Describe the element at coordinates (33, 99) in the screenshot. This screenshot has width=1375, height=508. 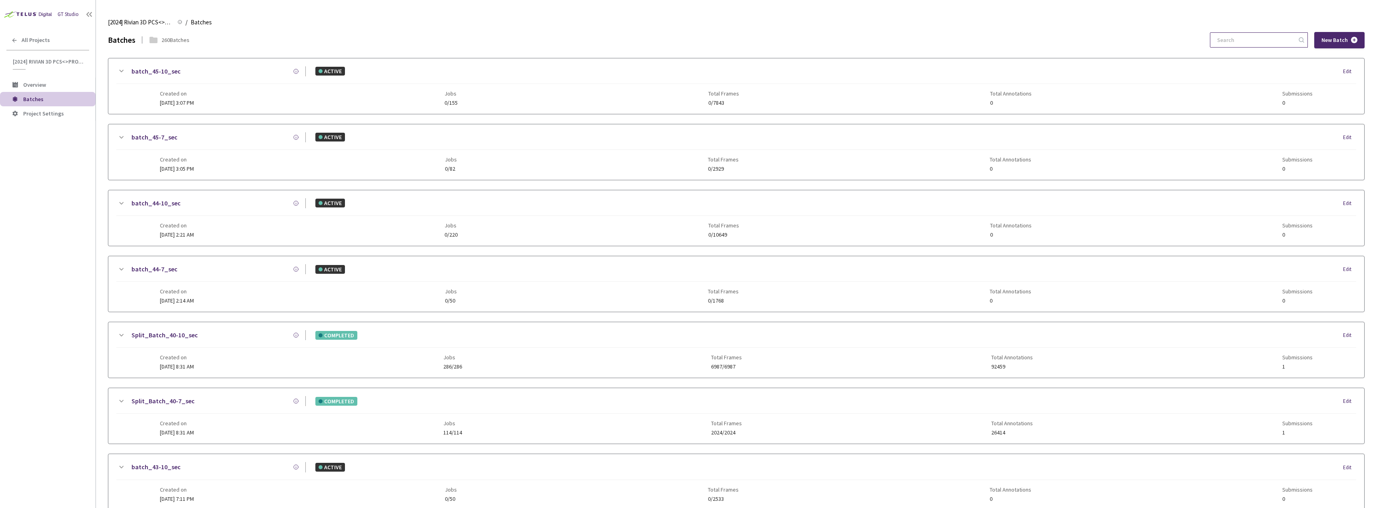
I see `span: Batches` at that location.